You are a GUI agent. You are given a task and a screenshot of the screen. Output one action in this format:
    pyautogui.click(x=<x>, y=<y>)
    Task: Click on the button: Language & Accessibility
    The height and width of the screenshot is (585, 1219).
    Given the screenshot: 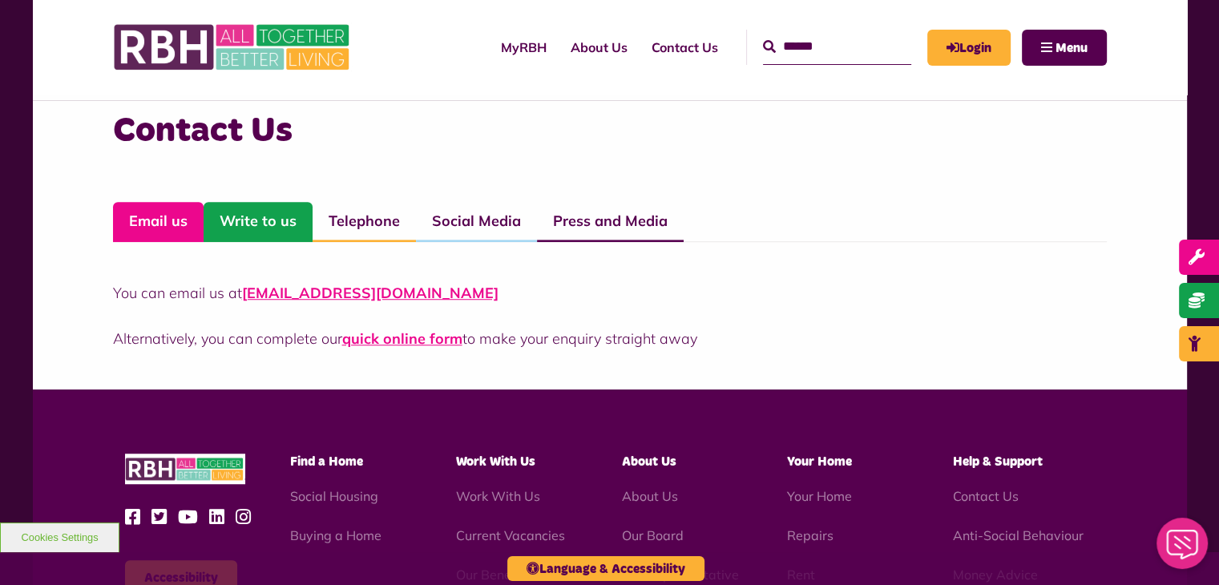 What is the action you would take?
    pyautogui.click(x=606, y=568)
    